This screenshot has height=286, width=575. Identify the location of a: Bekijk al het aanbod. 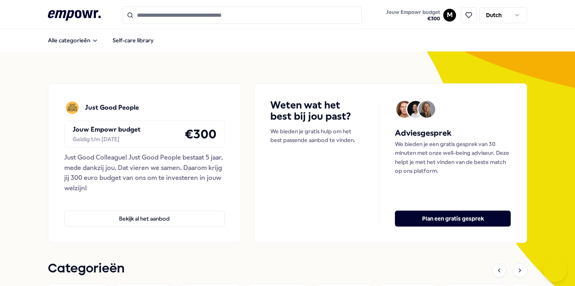
(145, 212).